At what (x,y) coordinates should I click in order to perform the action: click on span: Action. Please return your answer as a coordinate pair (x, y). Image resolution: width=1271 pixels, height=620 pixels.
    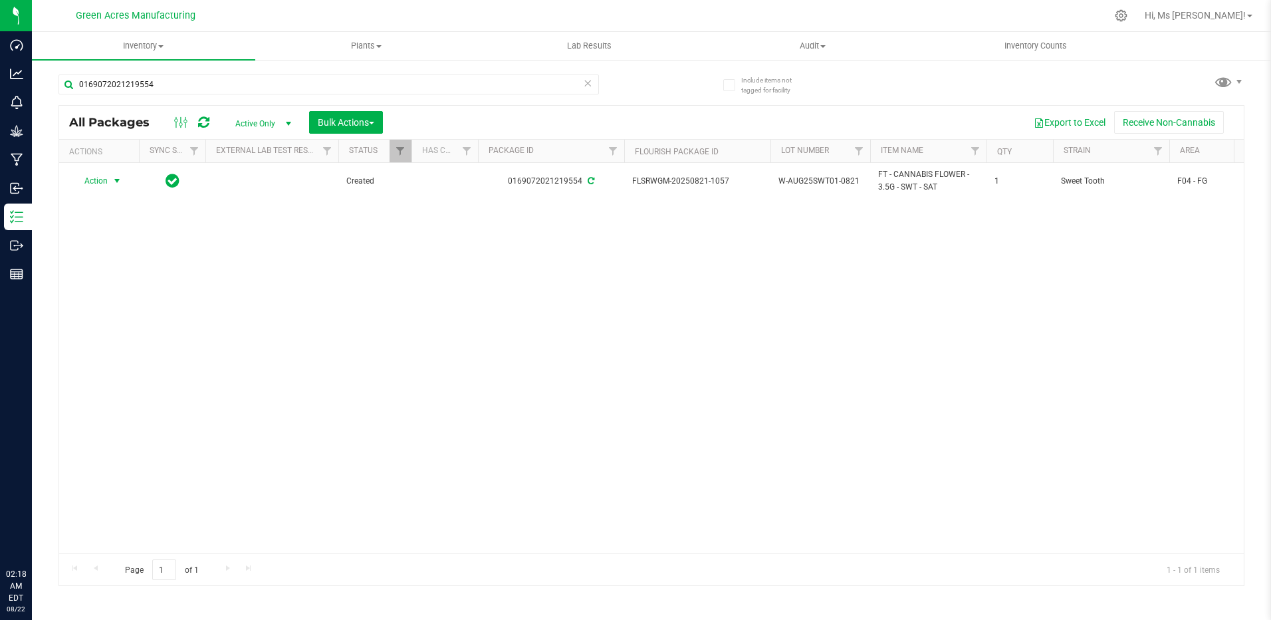
    Looking at the image, I should click on (90, 181).